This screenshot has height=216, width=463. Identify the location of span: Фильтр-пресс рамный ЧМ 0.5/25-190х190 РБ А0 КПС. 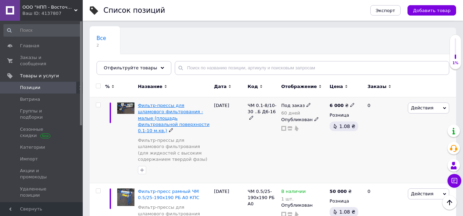
(169, 194).